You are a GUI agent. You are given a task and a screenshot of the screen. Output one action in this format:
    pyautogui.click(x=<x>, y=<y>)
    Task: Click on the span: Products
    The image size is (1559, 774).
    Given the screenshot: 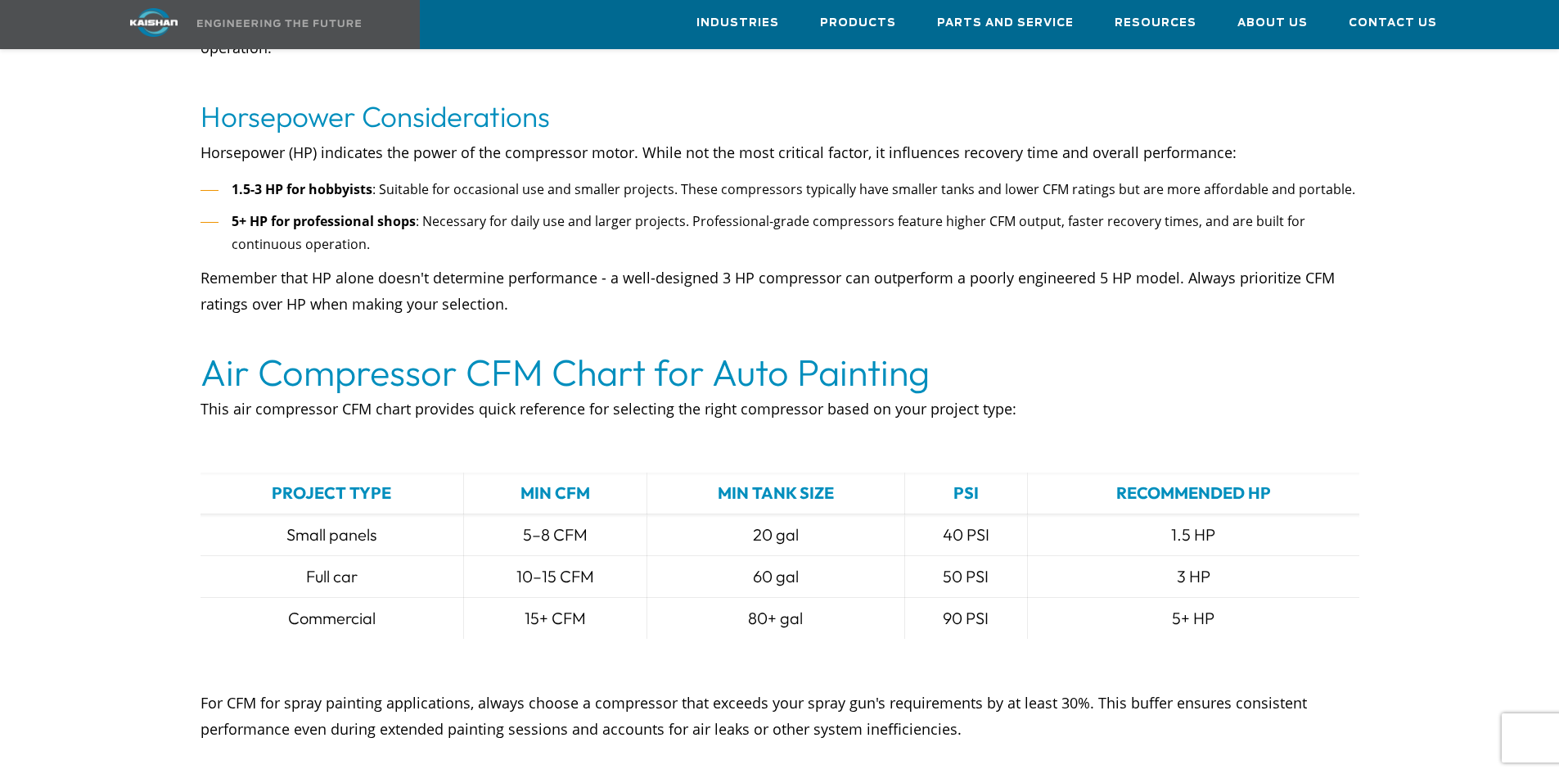 What is the action you would take?
    pyautogui.click(x=858, y=23)
    